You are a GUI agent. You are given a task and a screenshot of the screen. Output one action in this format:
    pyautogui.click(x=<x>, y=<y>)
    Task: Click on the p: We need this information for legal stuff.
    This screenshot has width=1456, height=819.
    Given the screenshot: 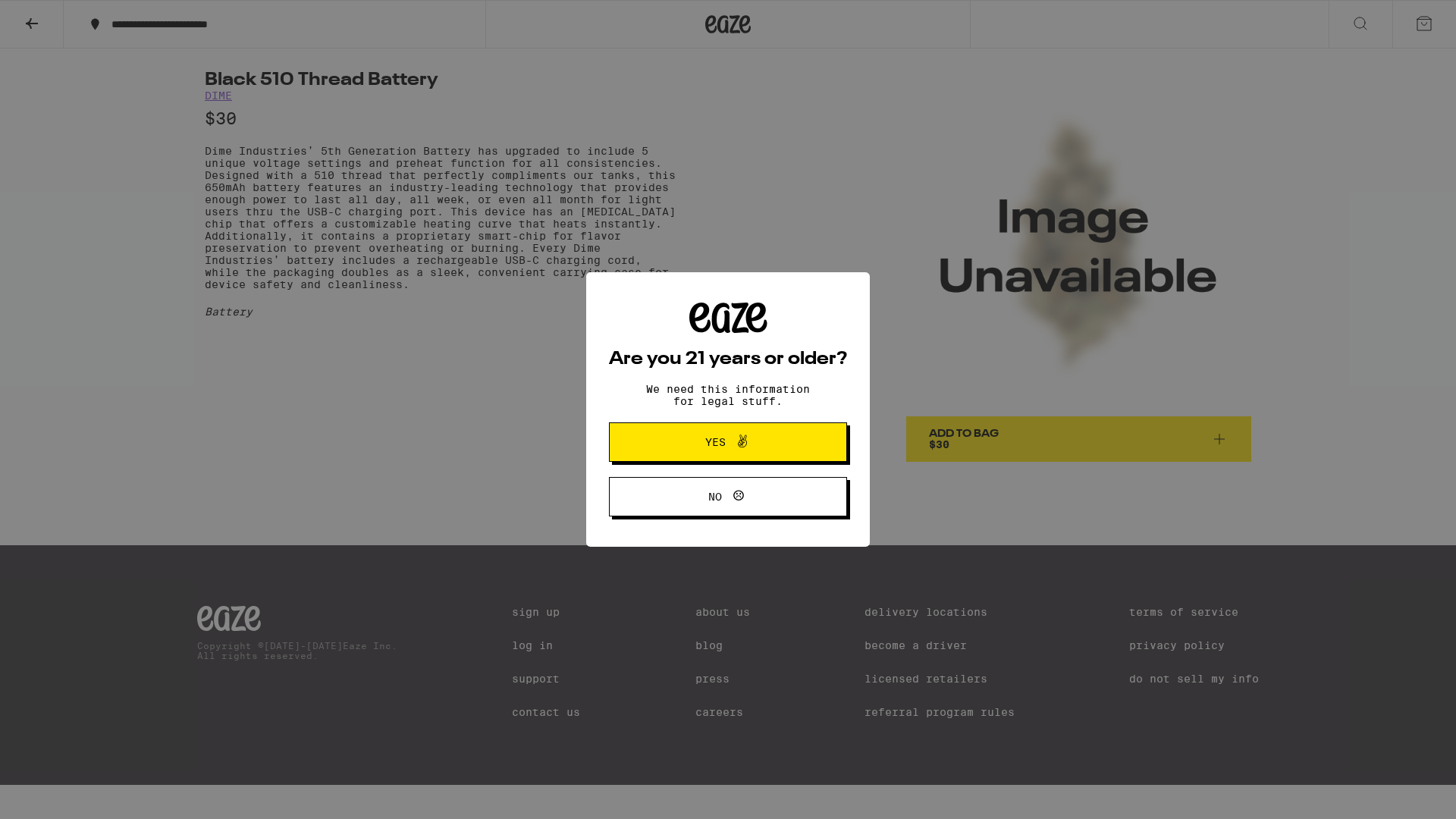 What is the action you would take?
    pyautogui.click(x=728, y=395)
    